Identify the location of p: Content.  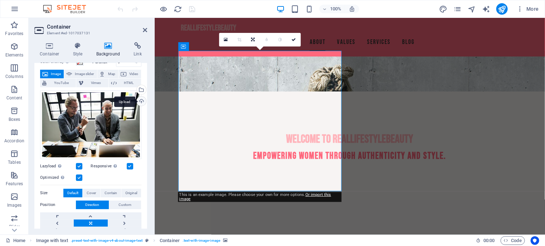
(14, 98).